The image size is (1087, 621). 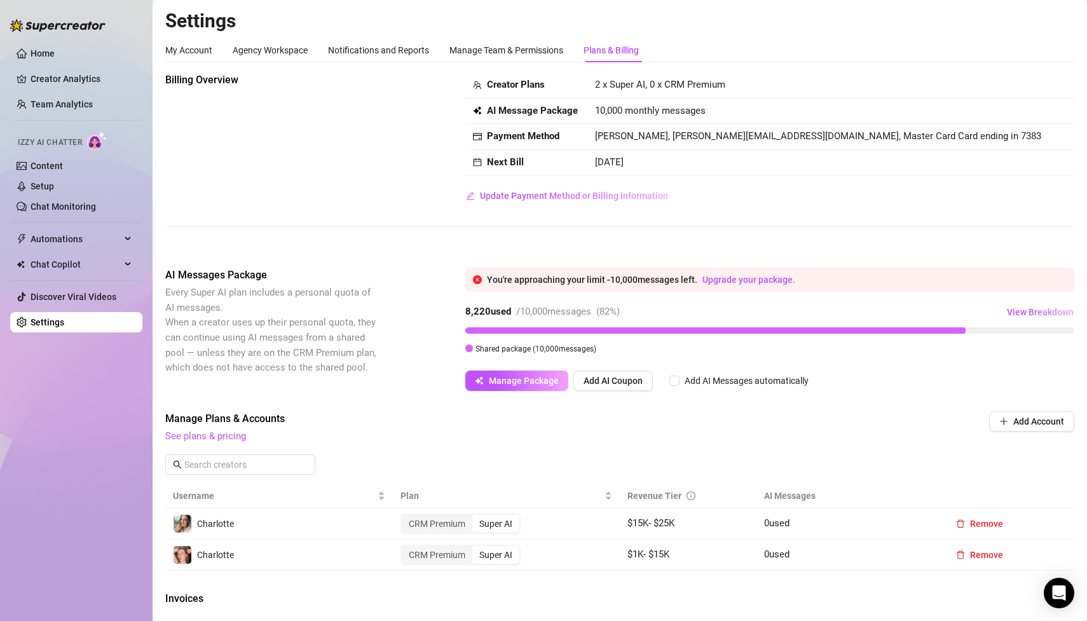 What do you see at coordinates (502, 496) in the screenshot?
I see `span: Plan` at bounding box center [502, 496].